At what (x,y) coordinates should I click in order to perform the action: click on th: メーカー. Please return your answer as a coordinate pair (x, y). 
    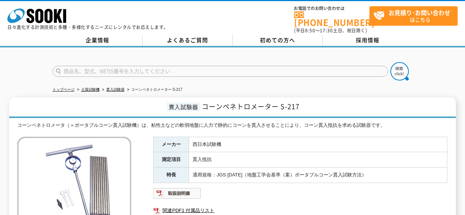
    Looking at the image, I should click on (171, 145).